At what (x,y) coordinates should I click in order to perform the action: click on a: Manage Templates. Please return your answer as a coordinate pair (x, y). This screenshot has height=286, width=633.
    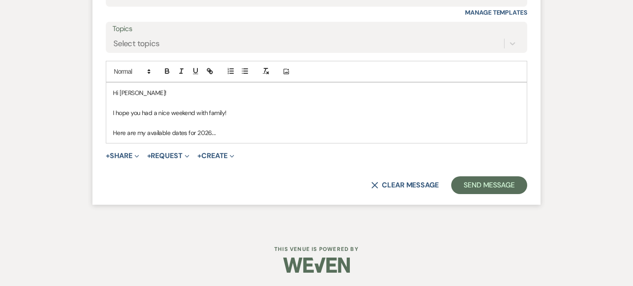
    Looking at the image, I should click on (496, 12).